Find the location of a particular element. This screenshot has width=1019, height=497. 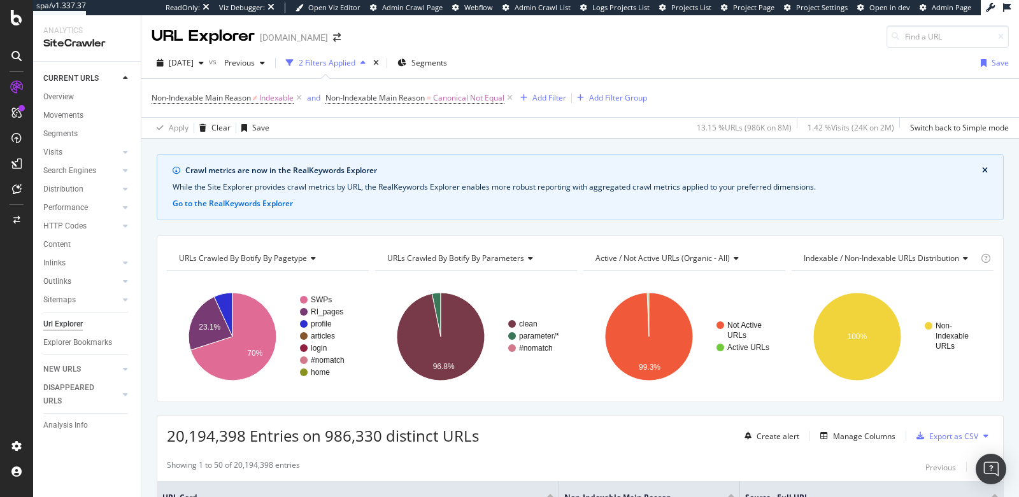

div: HTTP Codes is located at coordinates (65, 226).